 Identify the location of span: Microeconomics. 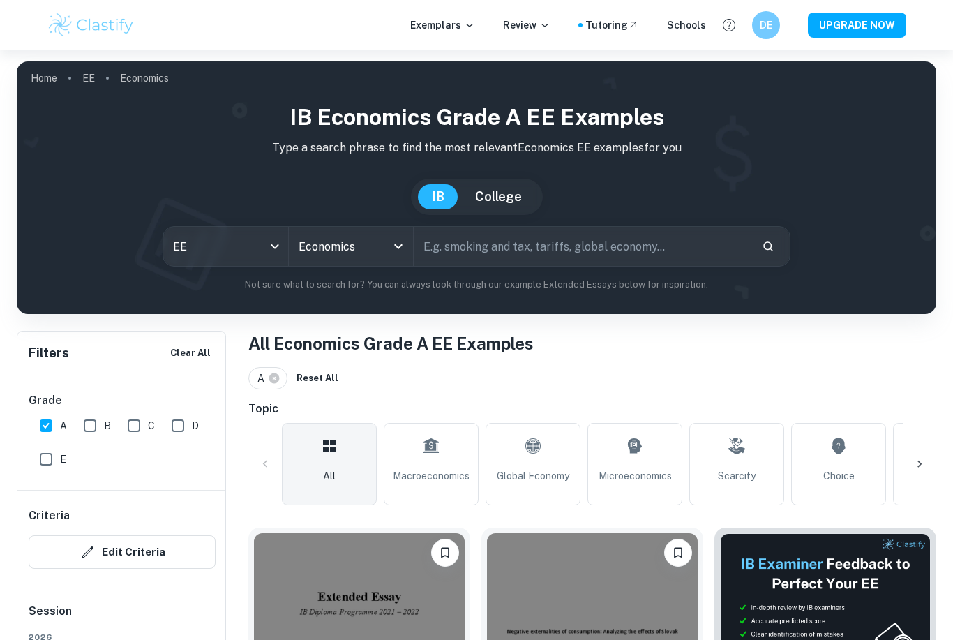
(635, 476).